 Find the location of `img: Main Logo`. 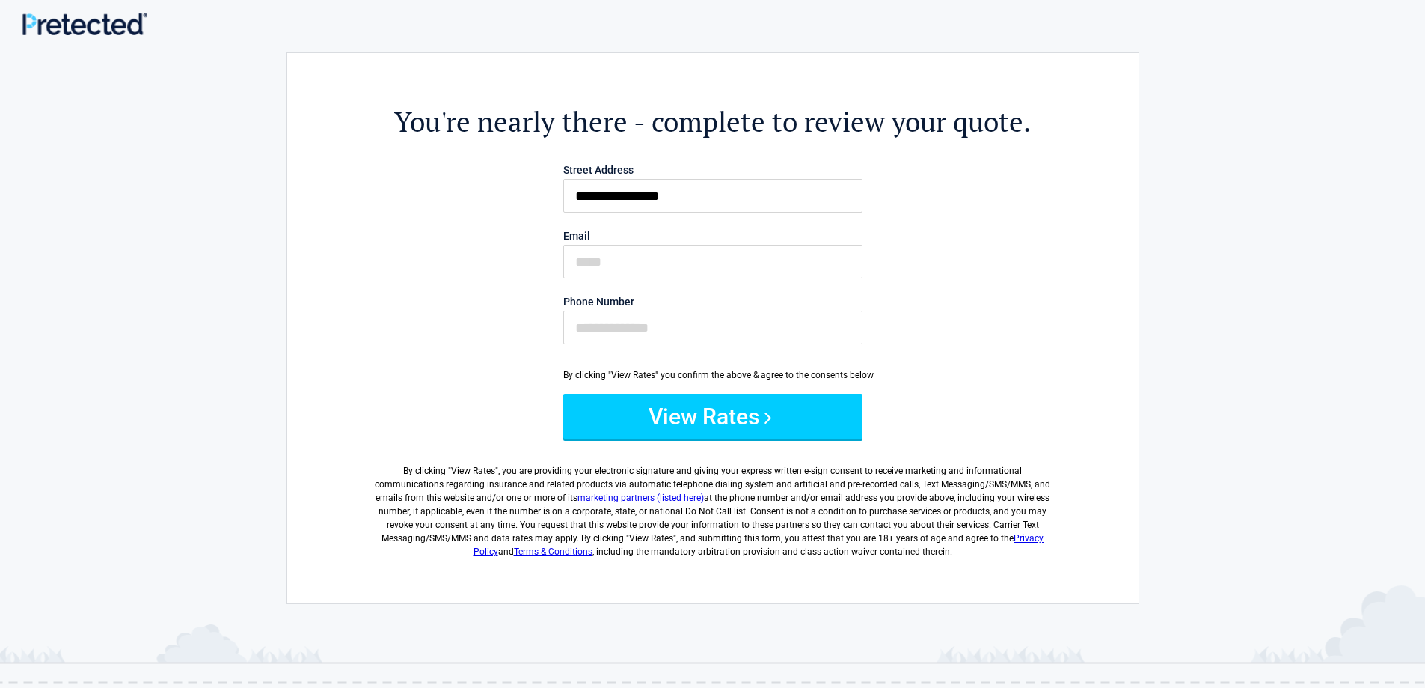

img: Main Logo is located at coordinates (85, 24).